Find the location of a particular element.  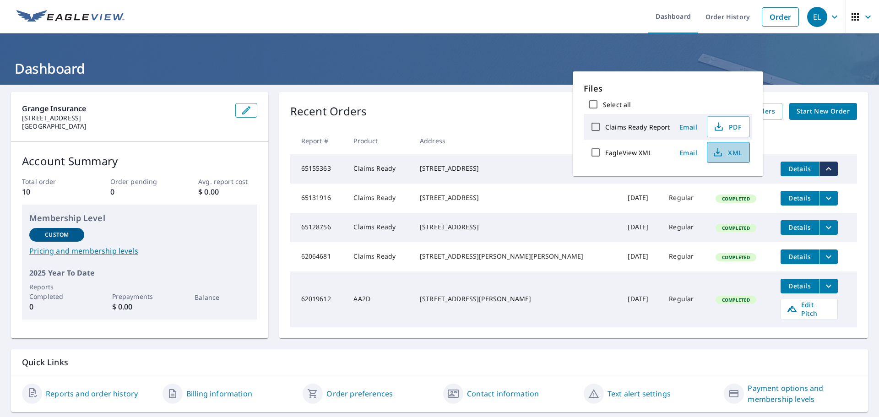

p: 10 is located at coordinates (51, 192).